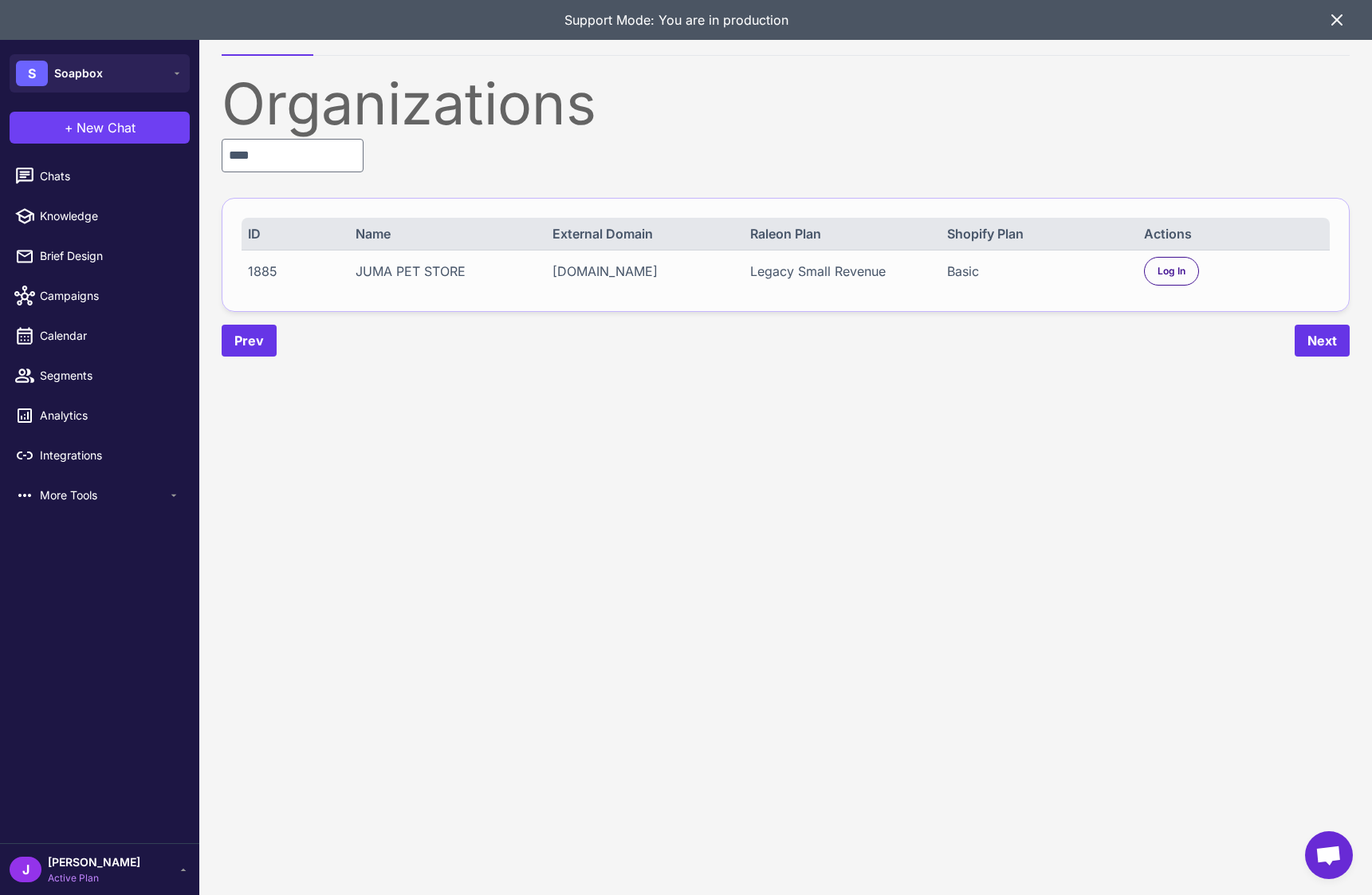 This screenshot has width=1372, height=895. Describe the element at coordinates (445, 271) in the screenshot. I see `div: JUMA PET STORE` at that location.